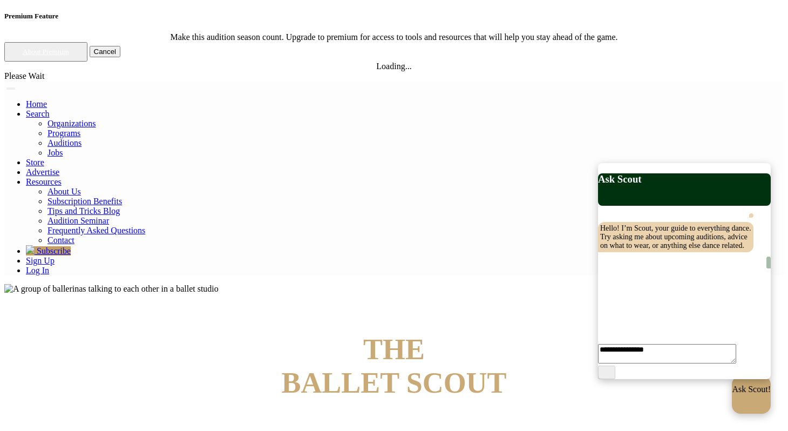 The image size is (788, 431). I want to click on a: Contact, so click(61, 240).